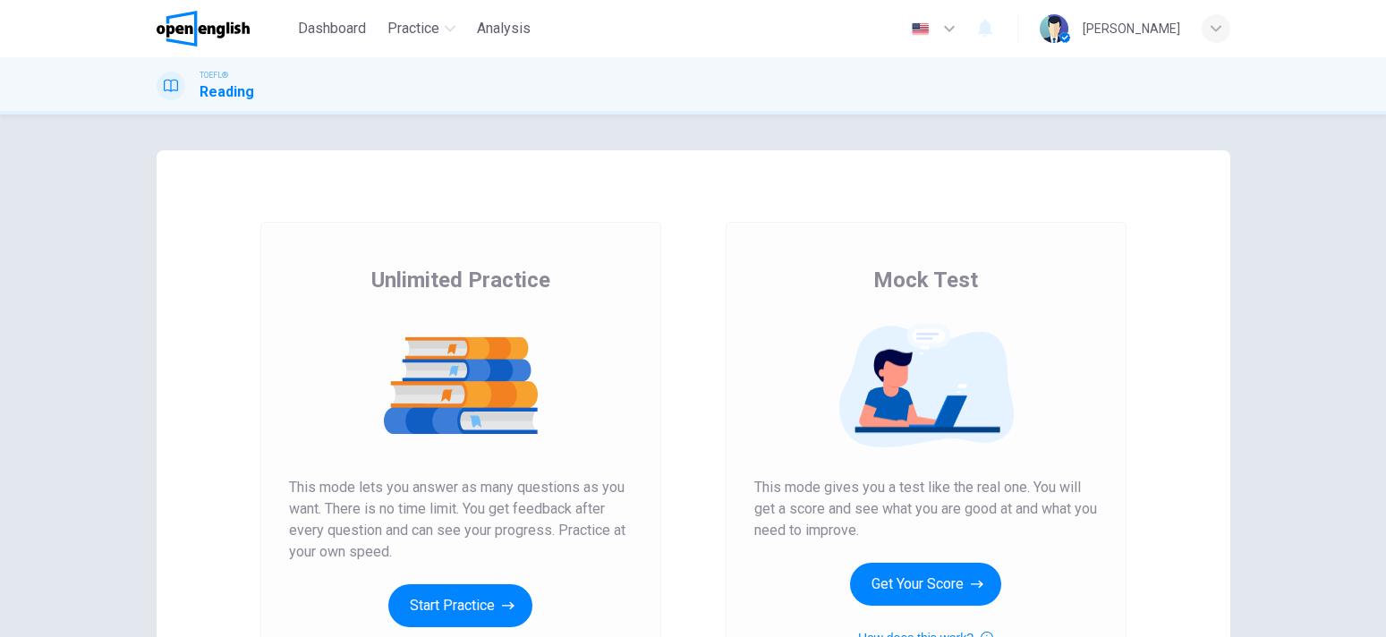 This screenshot has width=1386, height=637. I want to click on span: Dashboard, so click(332, 29).